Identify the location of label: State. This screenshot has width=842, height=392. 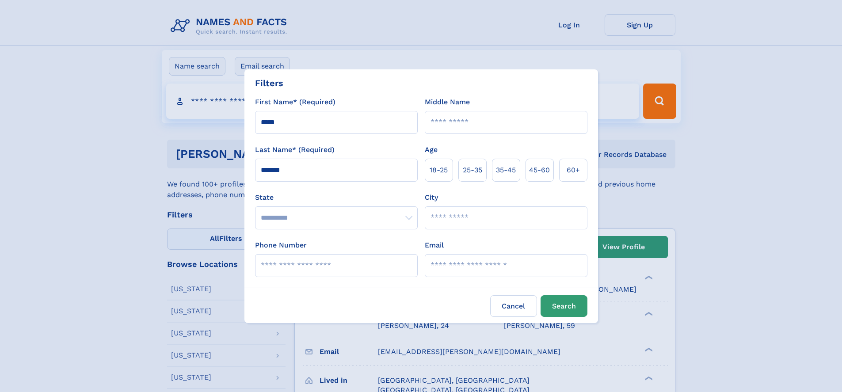
(336, 198).